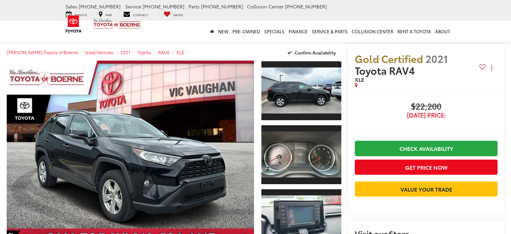 This screenshot has height=234, width=511. Describe the element at coordinates (415, 31) in the screenshot. I see `a: Rent a Toyota` at that location.